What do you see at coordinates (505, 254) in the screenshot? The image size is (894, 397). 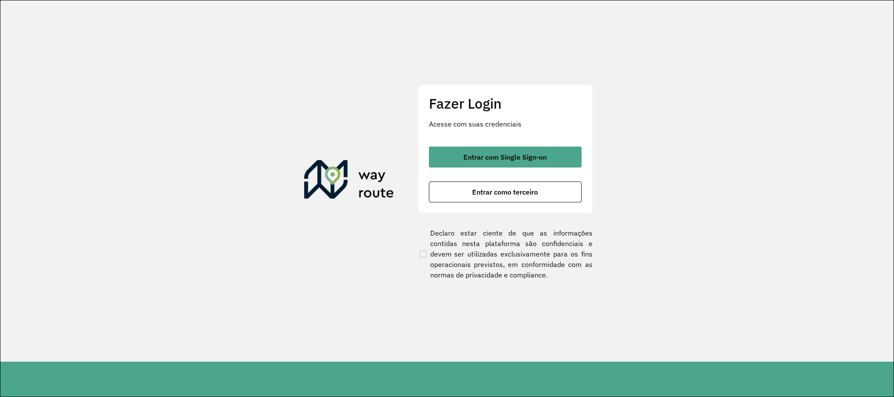 I see `label: Declaro estar ciente de que as informações contidas nesta plataforma são confidenciais e devem se...` at bounding box center [505, 254].